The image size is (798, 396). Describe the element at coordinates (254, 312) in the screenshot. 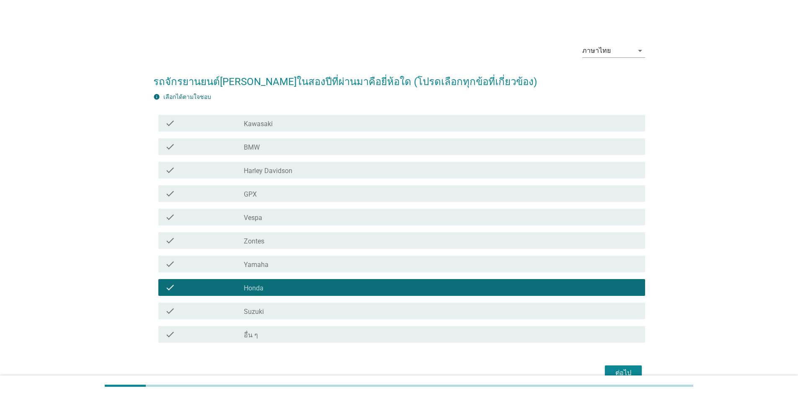

I see `label: Suzuki` at that location.